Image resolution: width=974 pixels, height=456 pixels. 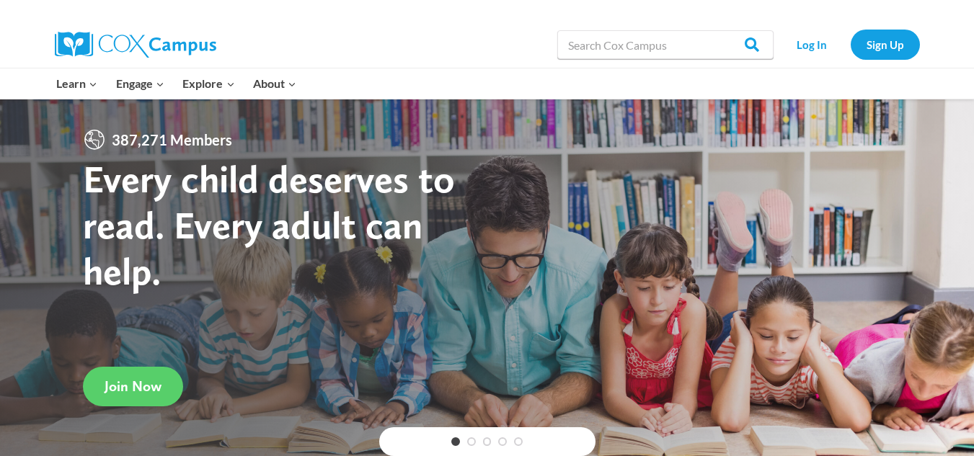 I want to click on img: Cox Campus, so click(x=135, y=45).